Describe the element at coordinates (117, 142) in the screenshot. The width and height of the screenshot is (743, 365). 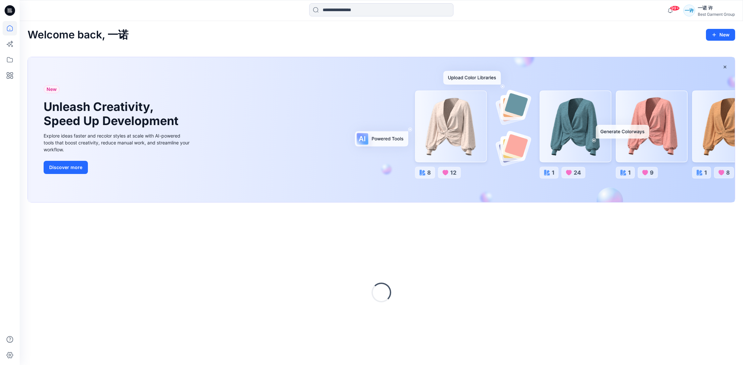
I see `div: Explore ideas faster and recolor styles at scale with AI-powered tools that boost creativity, red...` at that location.